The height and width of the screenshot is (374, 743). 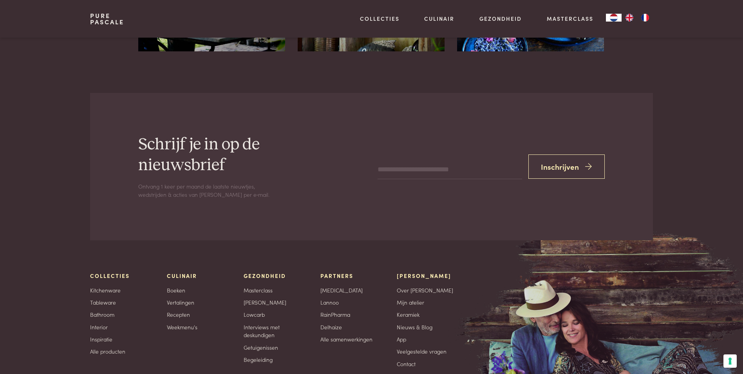 What do you see at coordinates (254, 314) in the screenshot?
I see `a: Lowcarb` at bounding box center [254, 314].